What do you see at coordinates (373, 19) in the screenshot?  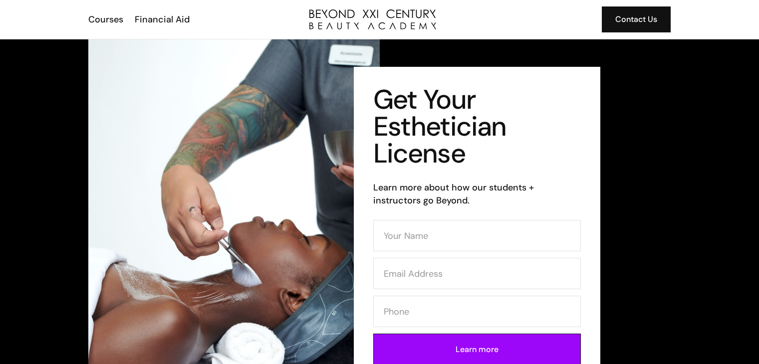 I see `img: beyond logo` at bounding box center [373, 19].